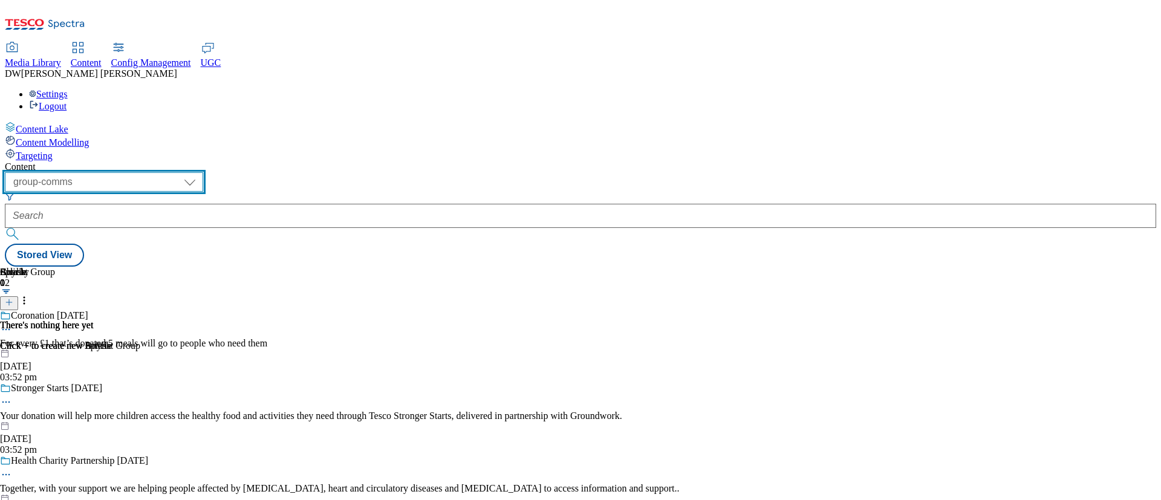 The height and width of the screenshot is (500, 1161). Describe the element at coordinates (33, 62) in the screenshot. I see `span: Media Library` at that location.